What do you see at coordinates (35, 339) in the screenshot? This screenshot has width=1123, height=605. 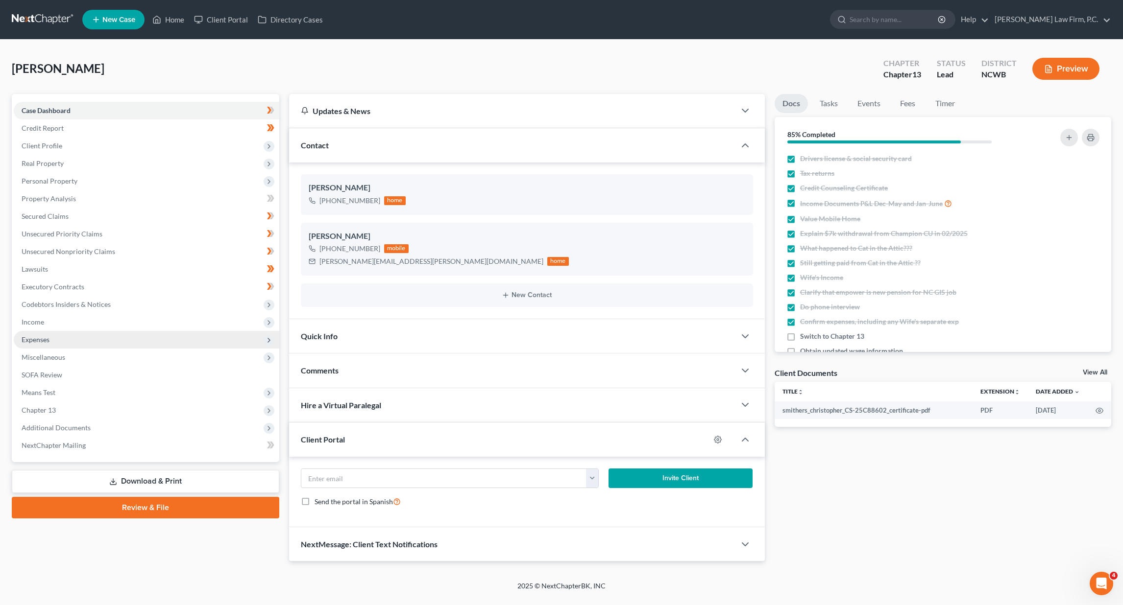 I see `span: Expenses` at bounding box center [35, 339].